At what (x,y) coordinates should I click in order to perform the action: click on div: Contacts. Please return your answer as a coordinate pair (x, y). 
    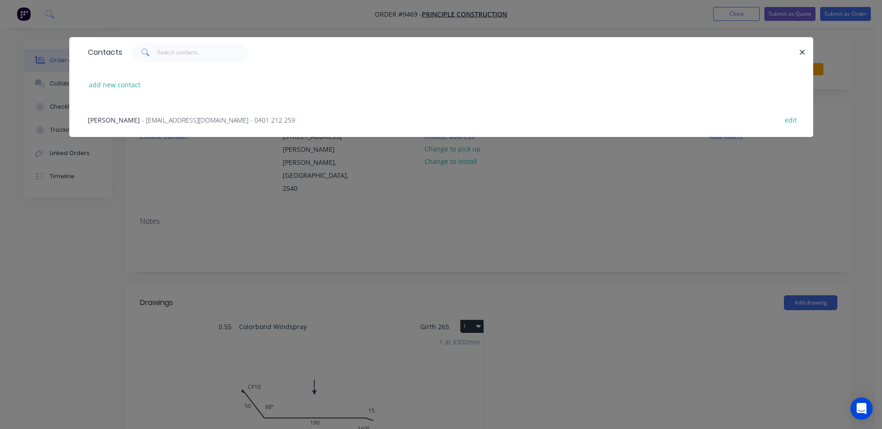
    Looking at the image, I should click on (103, 53).